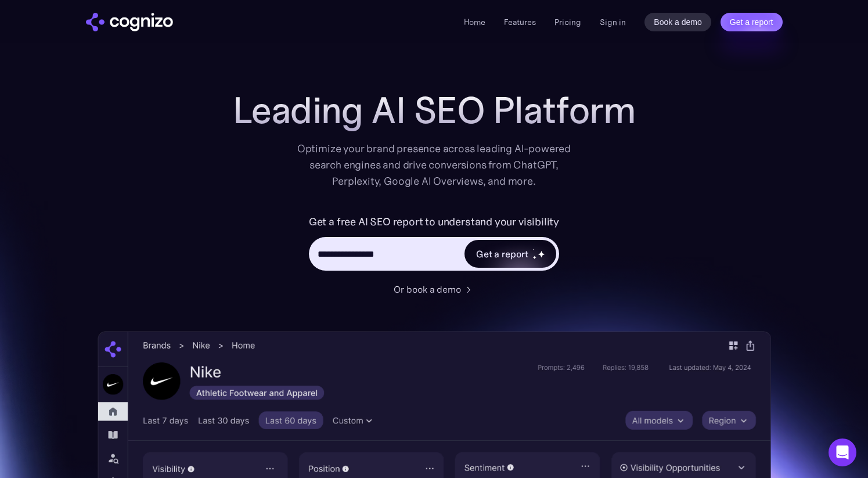 Image resolution: width=868 pixels, height=478 pixels. I want to click on div: Get a report, so click(502, 254).